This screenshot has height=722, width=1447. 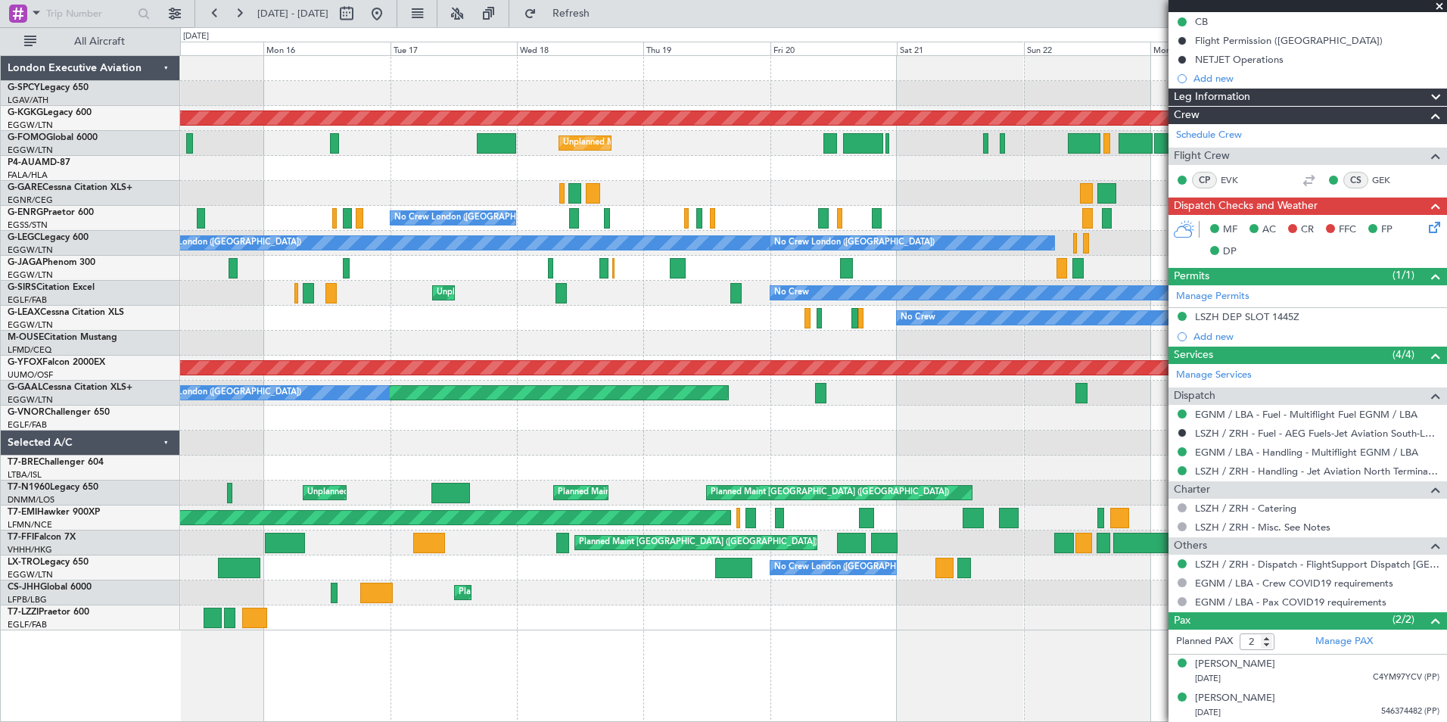 What do you see at coordinates (30, 550) in the screenshot?
I see `a: VHHH/HKG` at bounding box center [30, 550].